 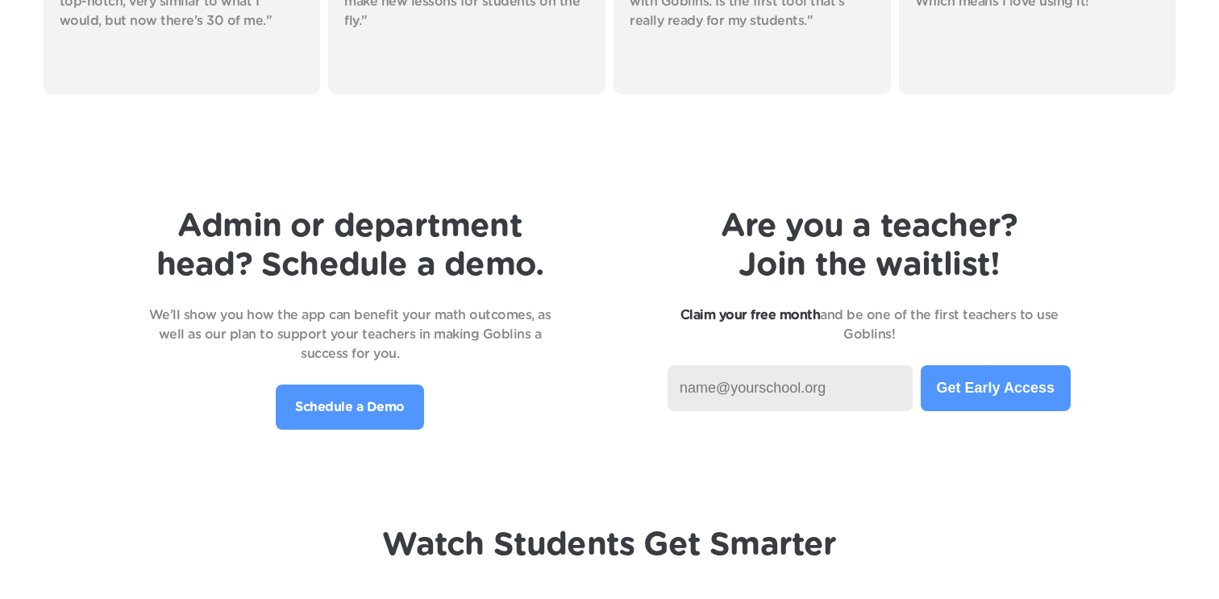 I want to click on h1: Watch Students Get Smarter, so click(x=609, y=545).